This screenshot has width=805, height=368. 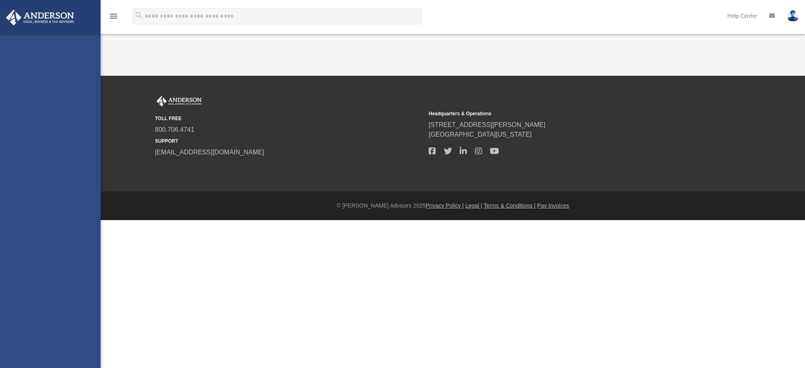 What do you see at coordinates (139, 15) in the screenshot?
I see `i: search` at bounding box center [139, 15].